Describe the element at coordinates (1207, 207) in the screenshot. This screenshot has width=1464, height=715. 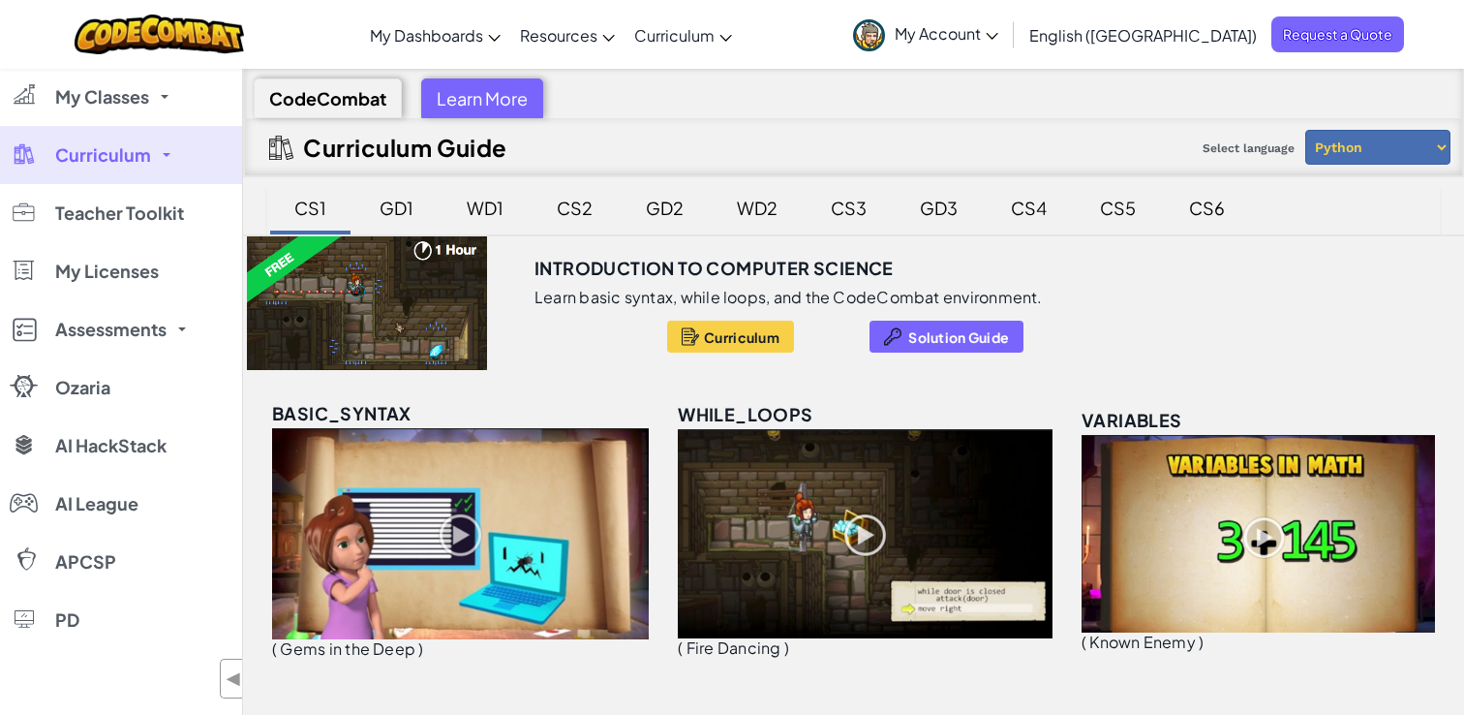
I see `div: CS6` at that location.